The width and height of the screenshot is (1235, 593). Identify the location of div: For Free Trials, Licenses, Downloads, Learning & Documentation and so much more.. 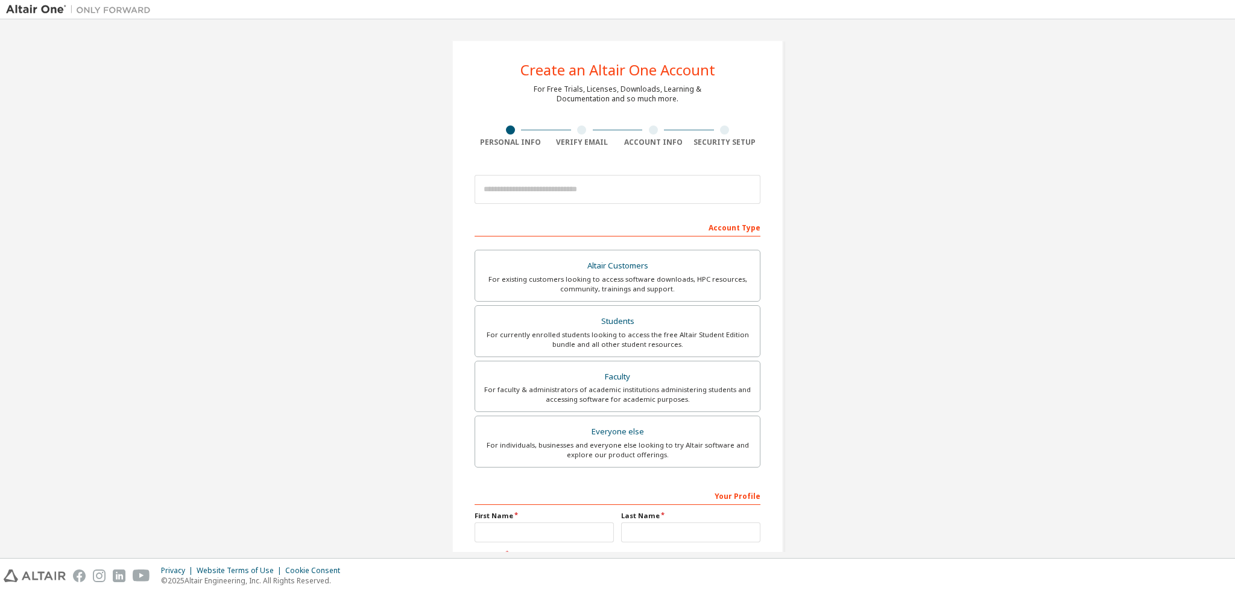
(617, 94).